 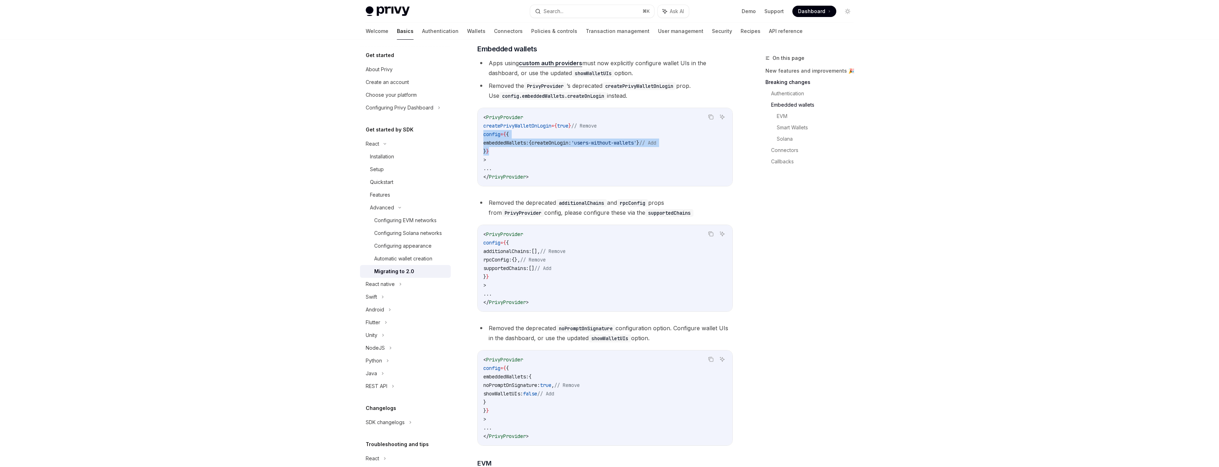 I want to click on code: PrivyProvider, so click(x=545, y=86).